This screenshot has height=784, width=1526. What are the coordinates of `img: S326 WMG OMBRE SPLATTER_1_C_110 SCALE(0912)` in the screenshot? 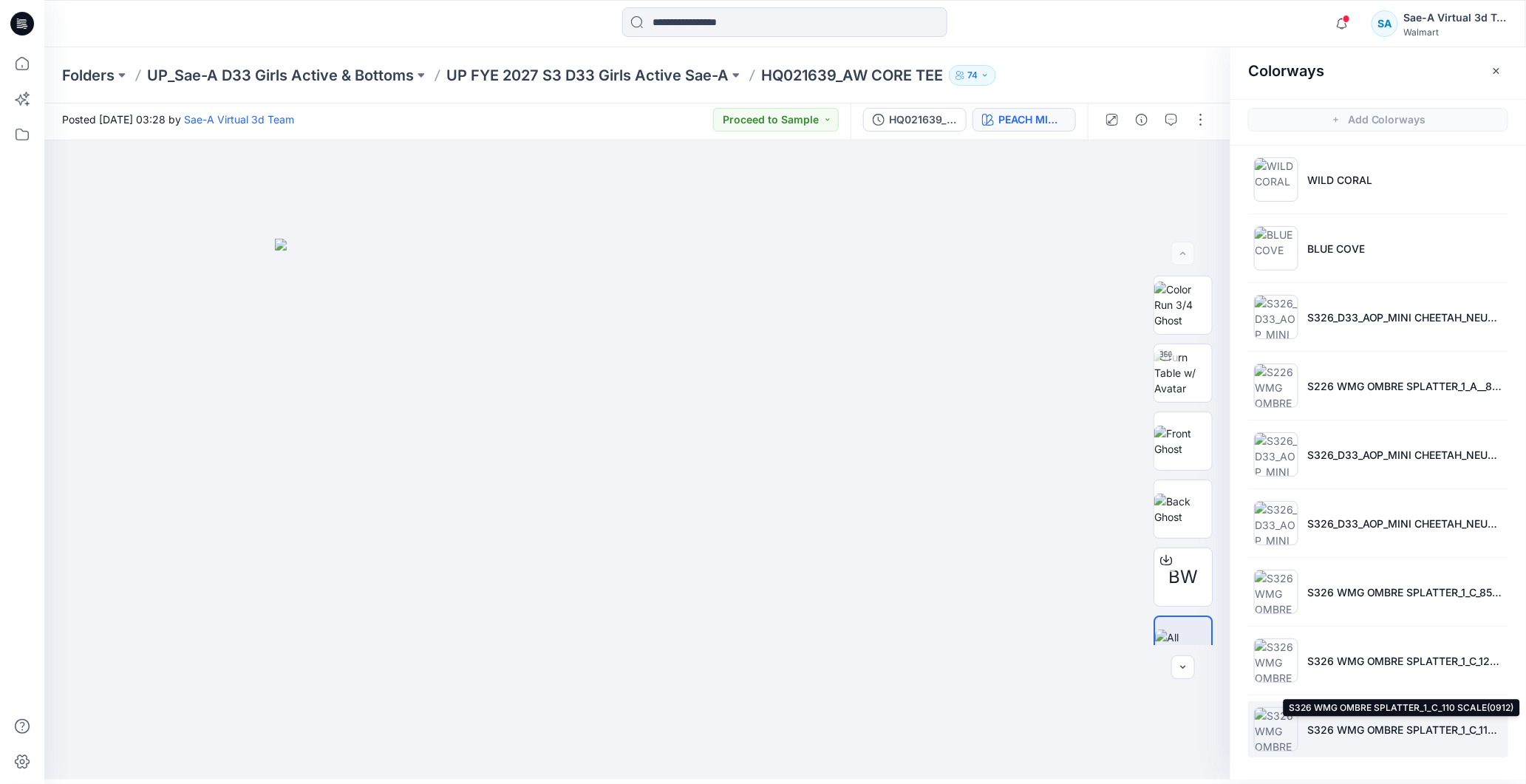 It's located at (1276, 728).